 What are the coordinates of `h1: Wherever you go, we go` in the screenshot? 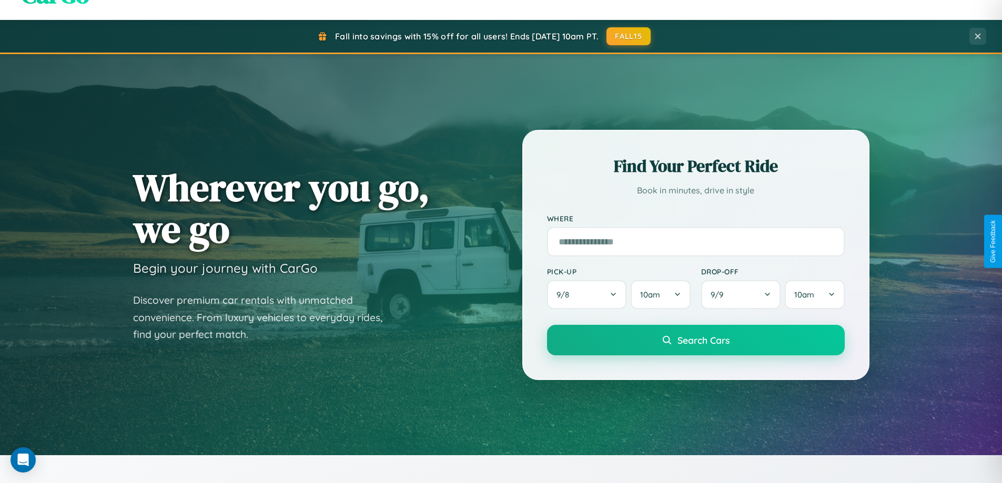 It's located at (281, 208).